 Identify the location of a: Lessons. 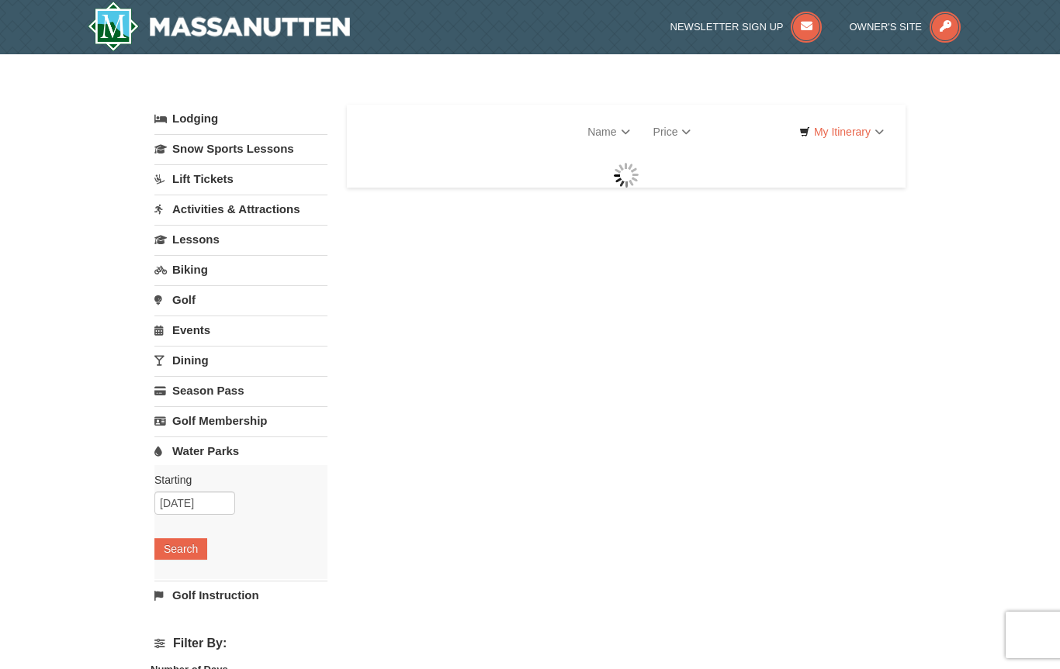
(240, 239).